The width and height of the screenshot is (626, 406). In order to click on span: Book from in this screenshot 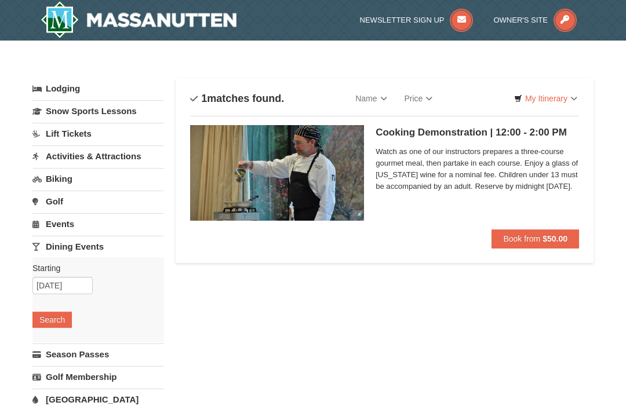, I will do `click(522, 239)`.